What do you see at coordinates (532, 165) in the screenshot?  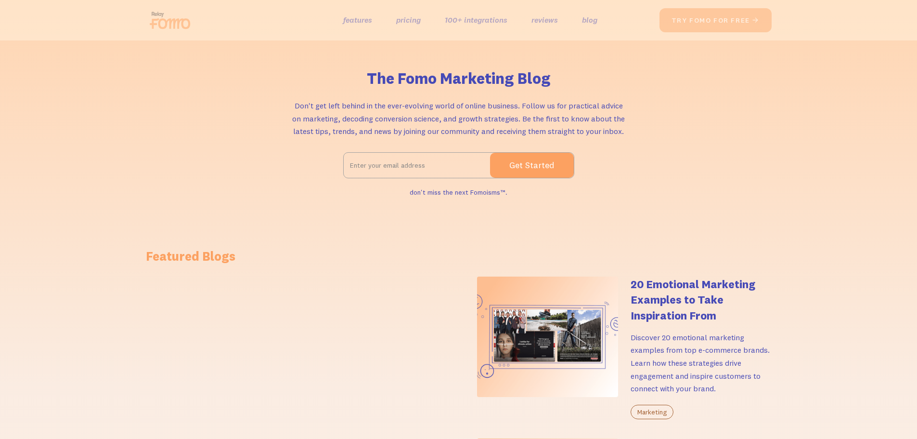 I see `input: Get Started` at bounding box center [532, 165].